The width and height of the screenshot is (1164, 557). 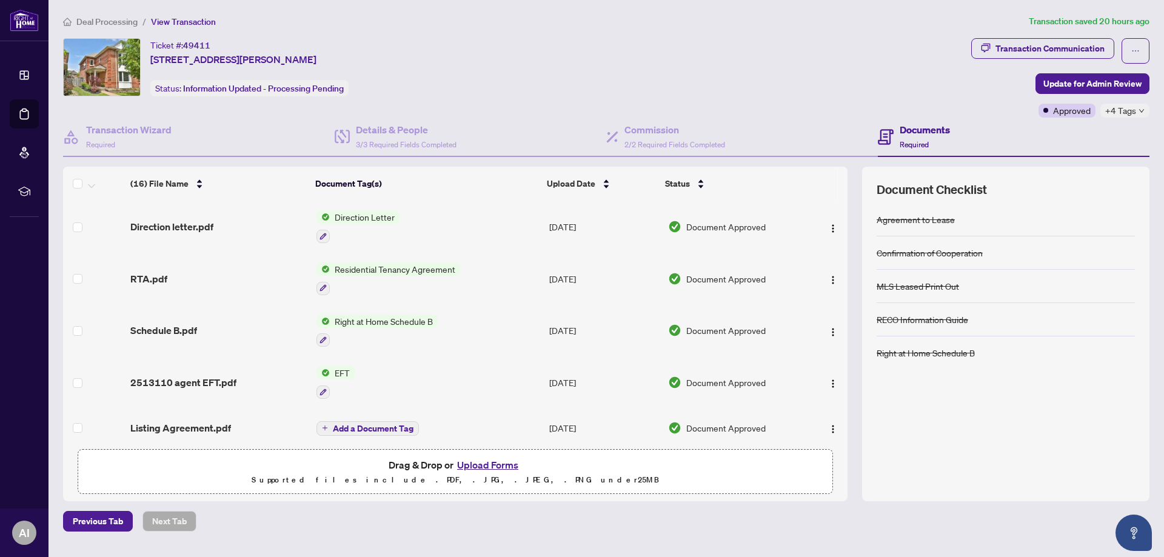 I want to click on th: (16) File Name, so click(x=218, y=184).